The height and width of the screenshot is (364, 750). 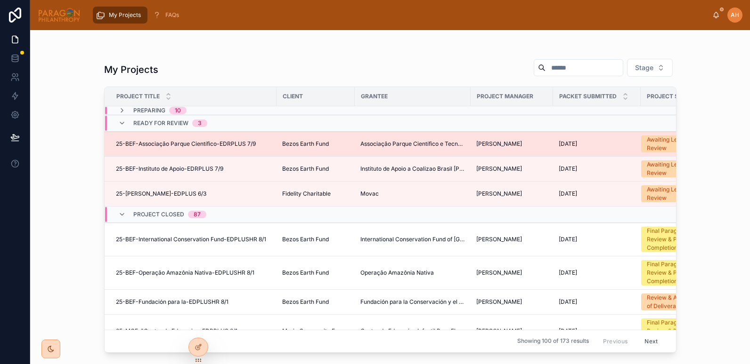 I want to click on a: Movac, so click(x=412, y=194).